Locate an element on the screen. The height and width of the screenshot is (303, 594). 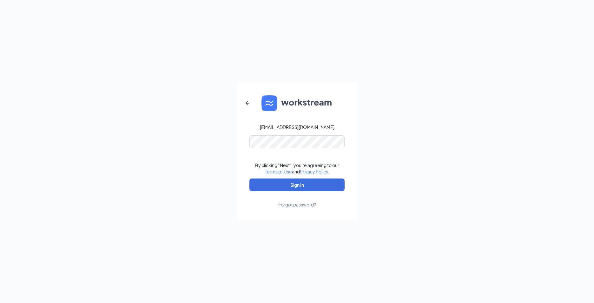
svg: ArrowLeftNew is located at coordinates (247, 103).